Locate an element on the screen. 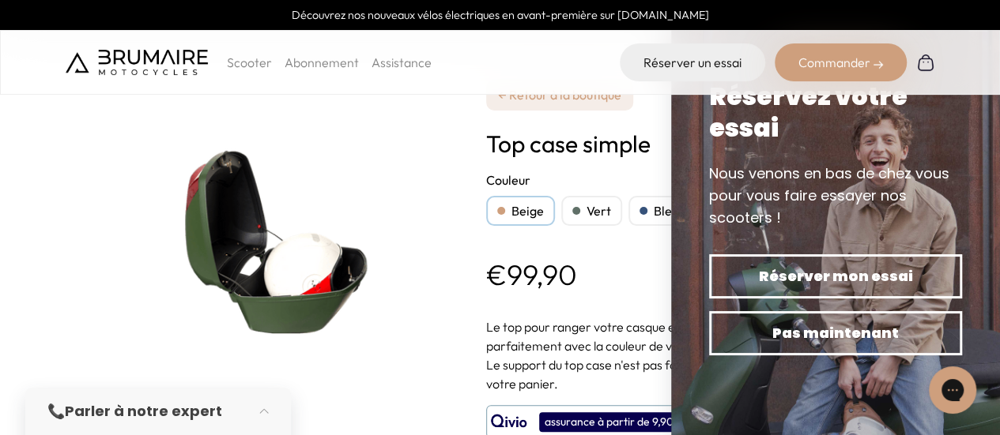 The height and width of the screenshot is (435, 1000). p: Le top pour ranger votre casque et vos accessoires ! Le plus : il s'accorde parfaitement avec la ... is located at coordinates (703, 337).